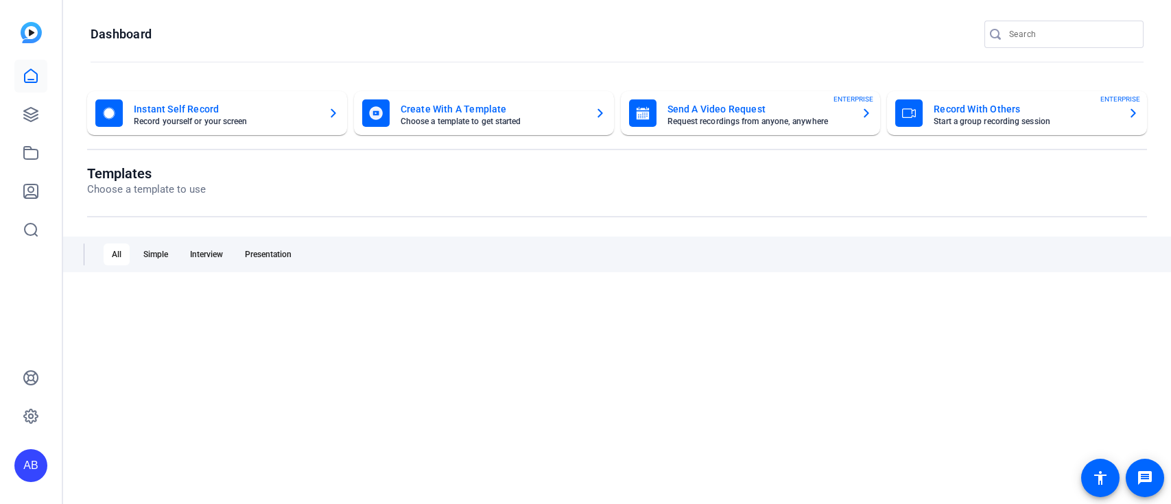  What do you see at coordinates (483, 113) in the screenshot?
I see `button: Create With A TemplateChoose a template to get started` at bounding box center [483, 113].